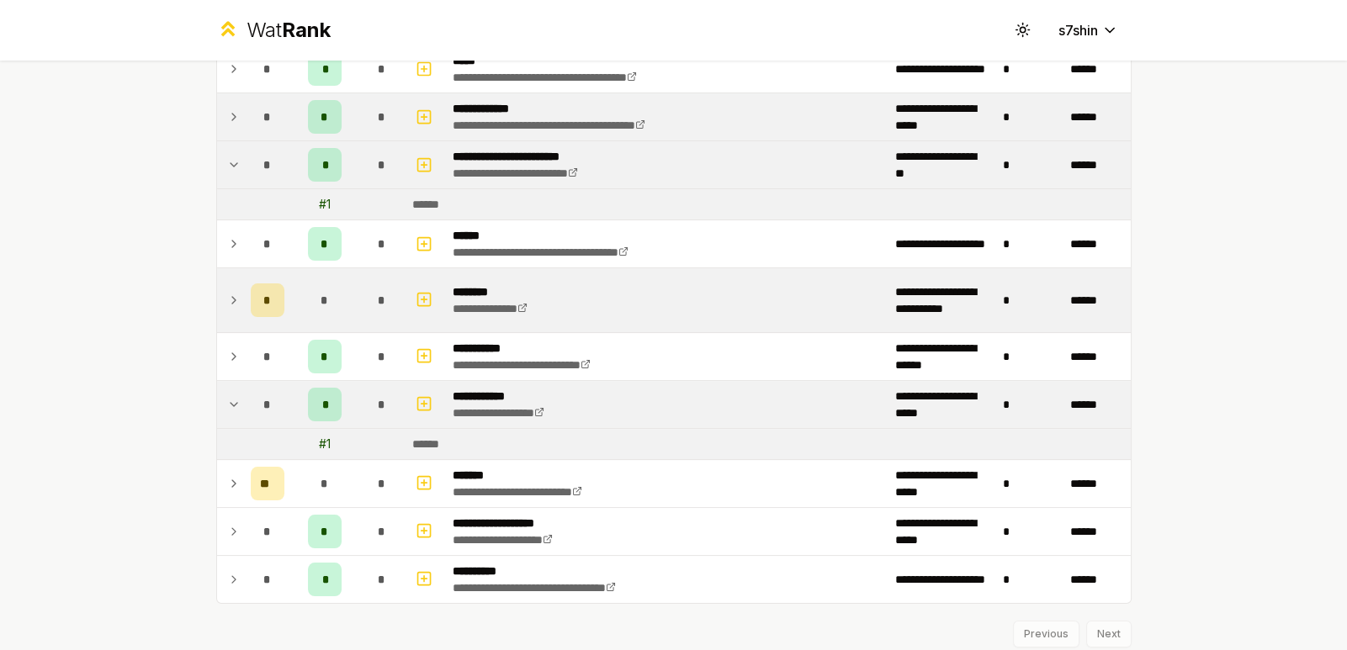 The image size is (1347, 650). I want to click on div: Wat, so click(289, 30).